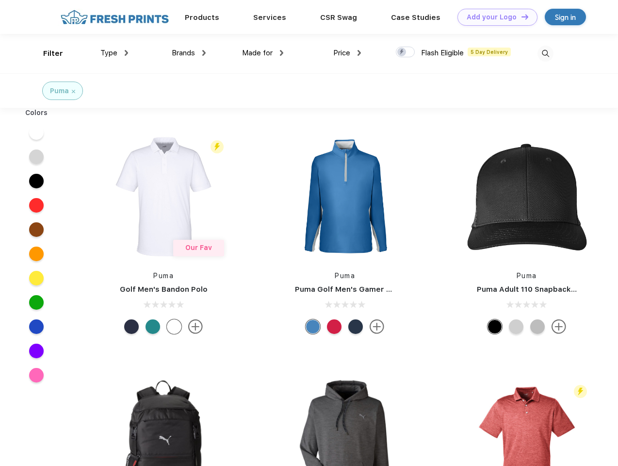  What do you see at coordinates (565, 17) in the screenshot?
I see `div: Sign in` at bounding box center [565, 17].